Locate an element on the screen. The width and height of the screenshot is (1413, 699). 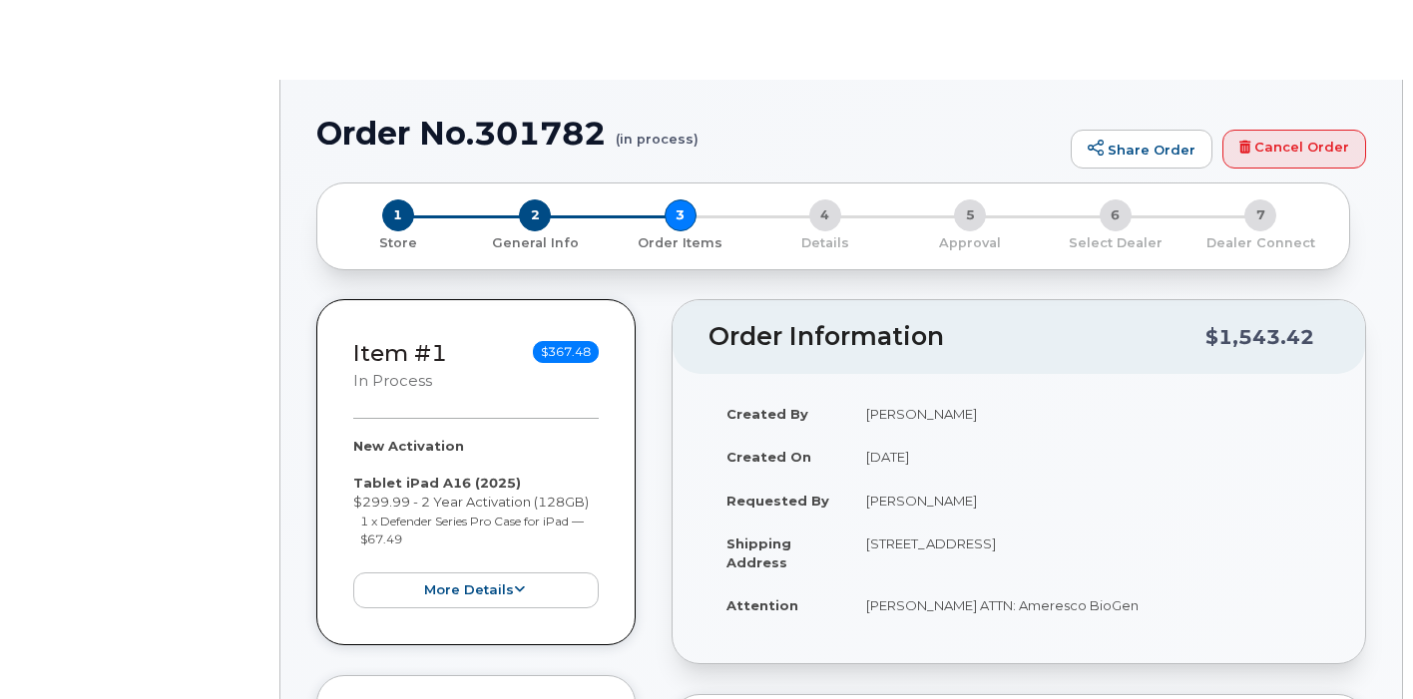
button: more details is located at coordinates (476, 591).